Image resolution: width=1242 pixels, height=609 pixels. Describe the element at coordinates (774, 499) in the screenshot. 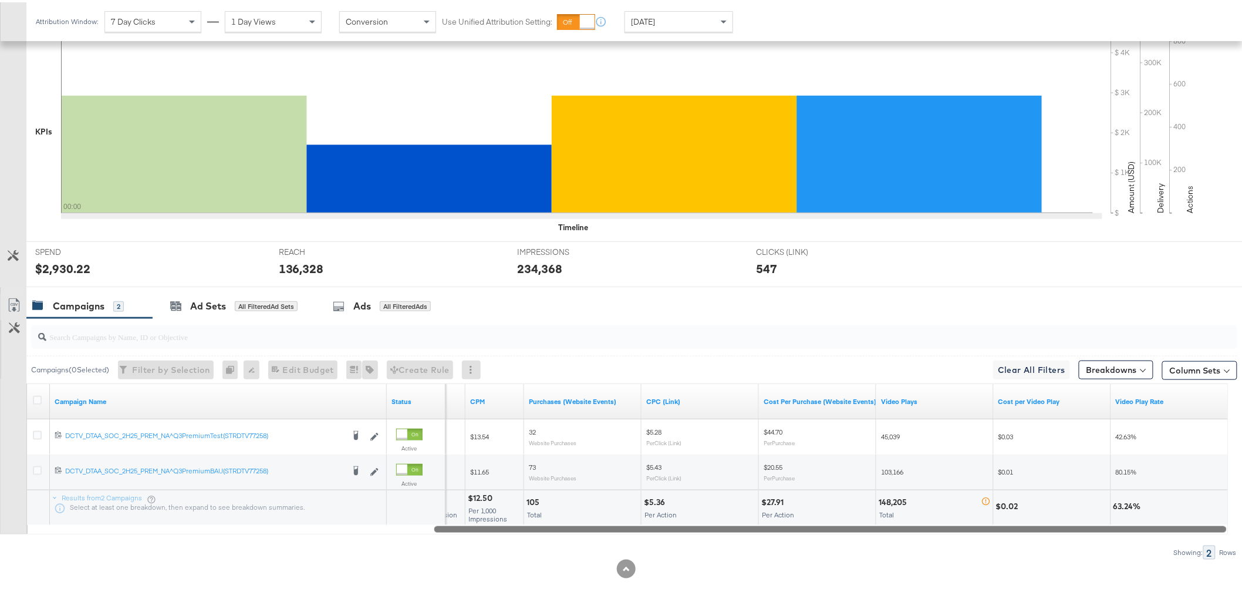

I see `div: $27.91` at that location.